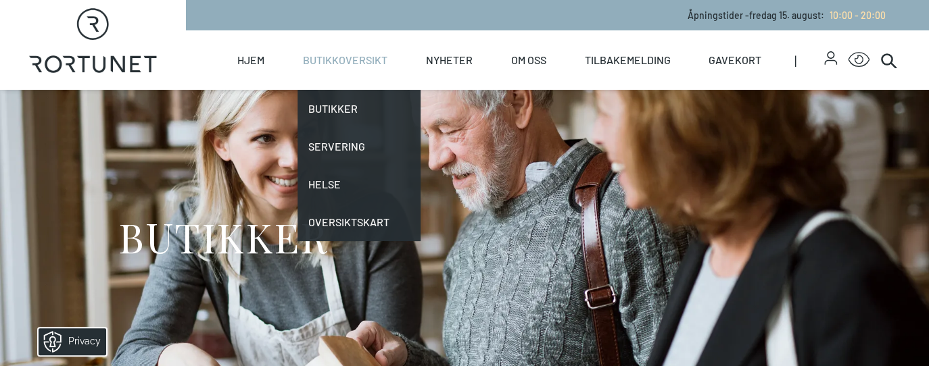  Describe the element at coordinates (854, 15) in the screenshot. I see `a: 10:00 - 20:00` at that location.